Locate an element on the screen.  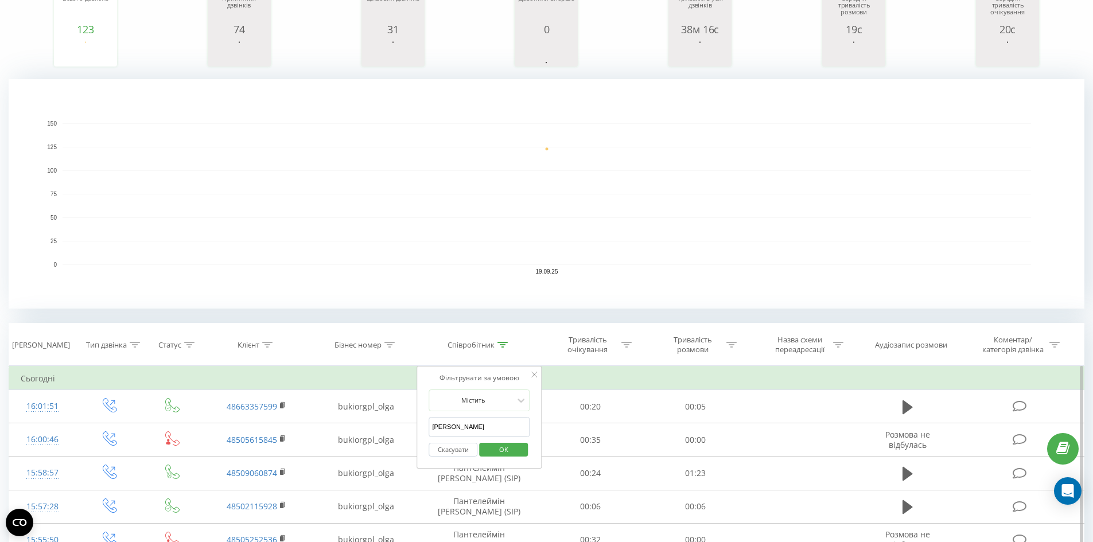
div: Open Intercom Messenger is located at coordinates (1068, 491).